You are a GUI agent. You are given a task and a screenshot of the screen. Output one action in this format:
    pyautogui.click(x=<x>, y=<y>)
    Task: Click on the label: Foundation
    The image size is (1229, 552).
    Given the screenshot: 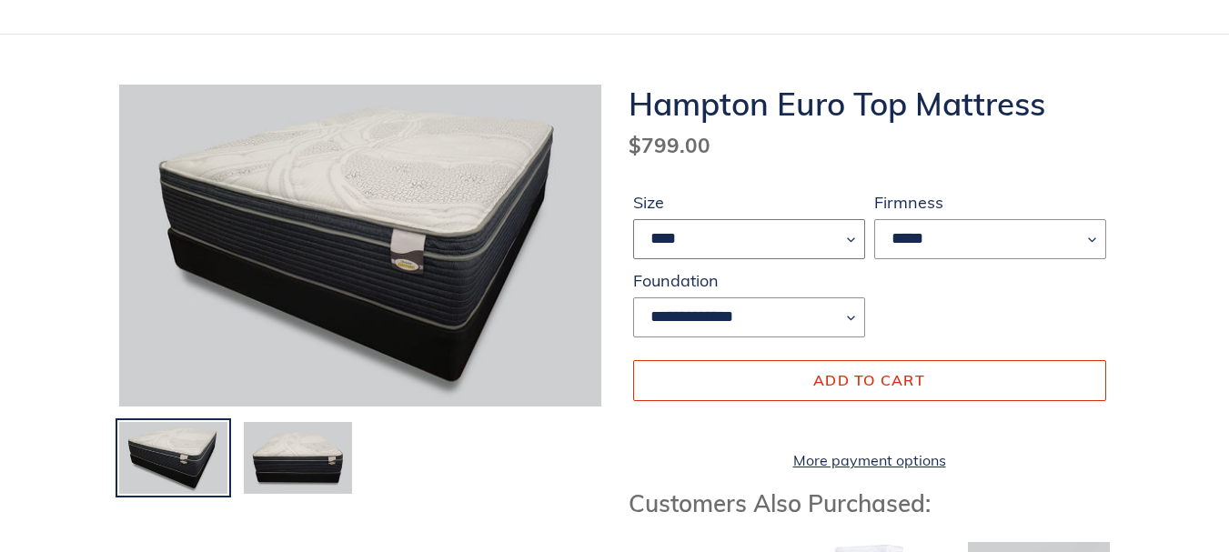 What is the action you would take?
    pyautogui.click(x=749, y=280)
    